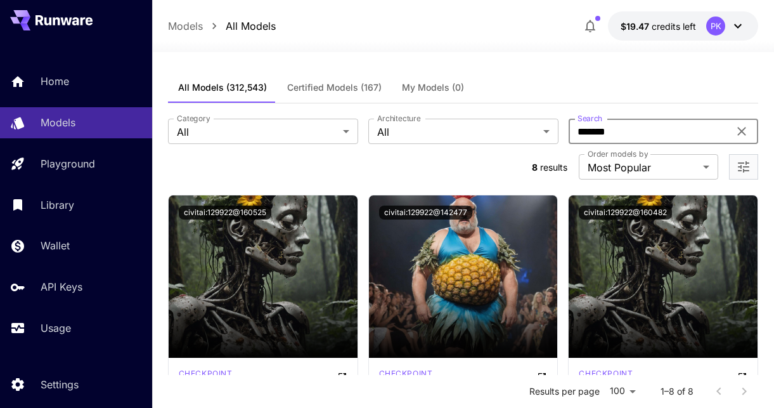 Image resolution: width=774 pixels, height=408 pixels. I want to click on span: All Models (312,543), so click(223, 87).